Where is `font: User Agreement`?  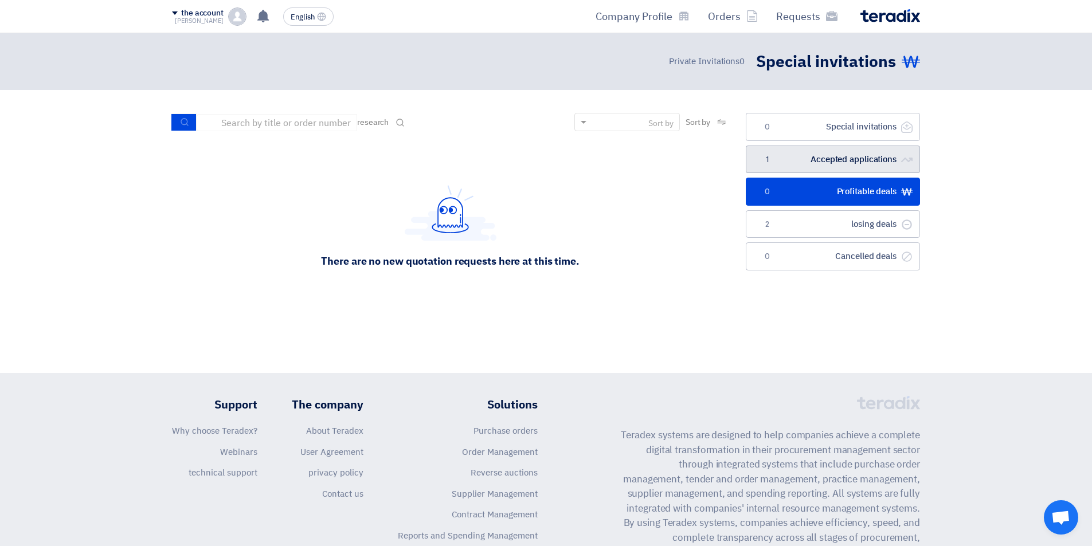 font: User Agreement is located at coordinates (332, 452).